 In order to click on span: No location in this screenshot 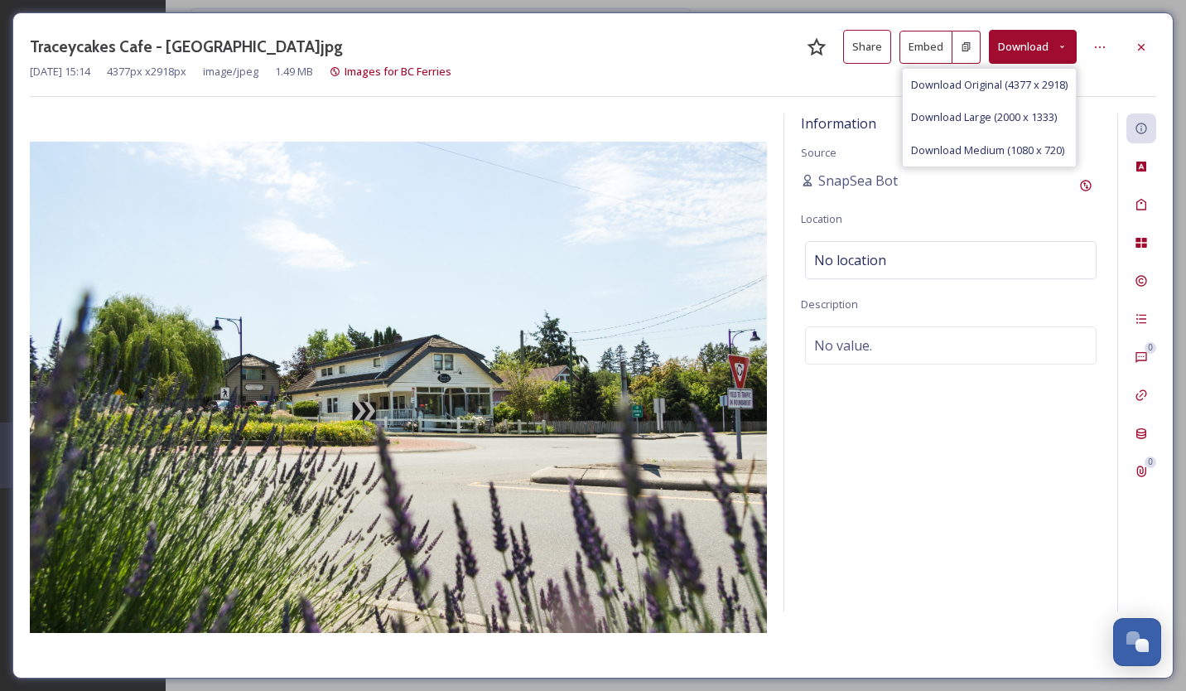, I will do `click(850, 260)`.